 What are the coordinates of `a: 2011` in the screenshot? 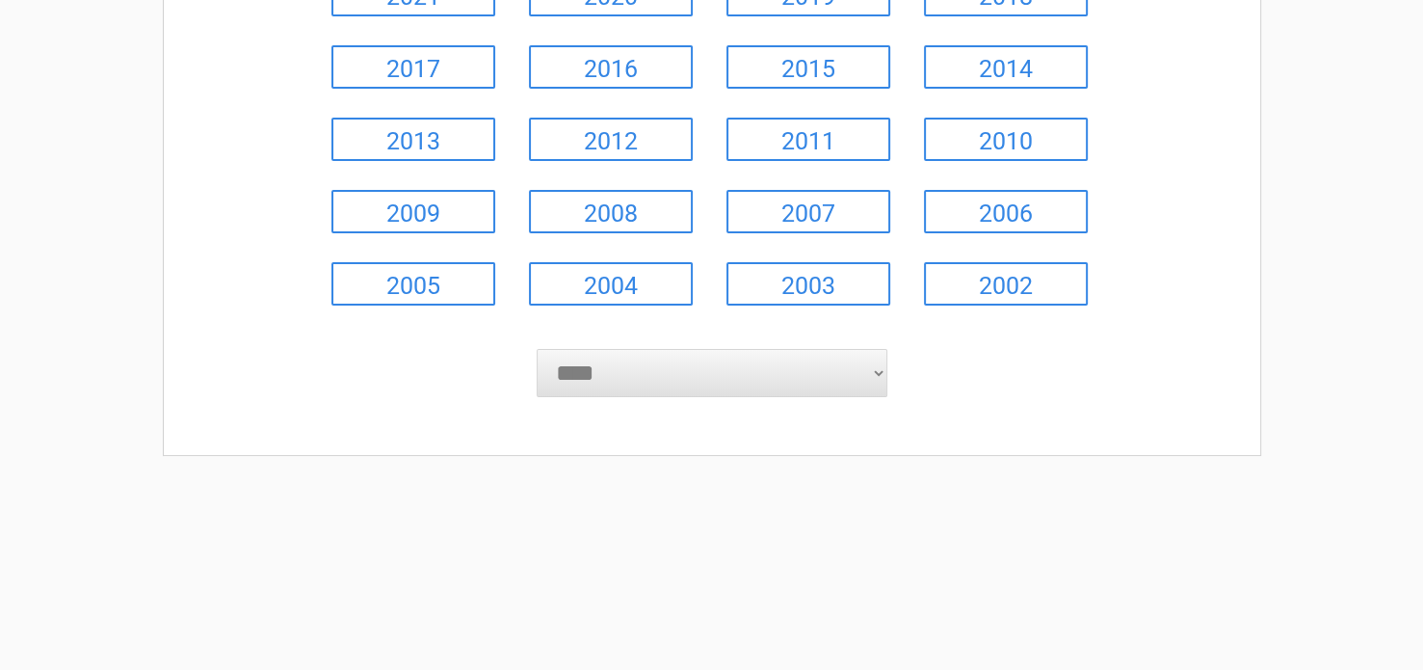 It's located at (809, 139).